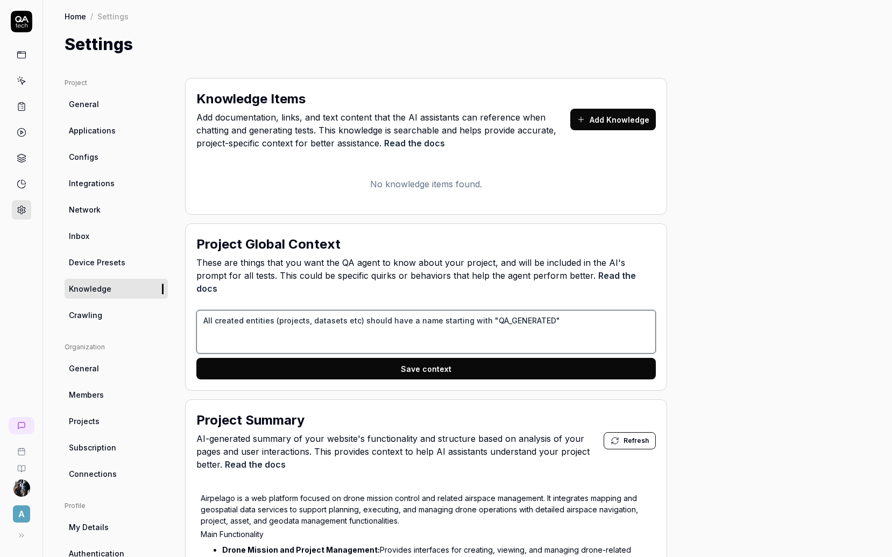 The width and height of the screenshot is (892, 557). What do you see at coordinates (116, 183) in the screenshot?
I see `a: Integrations` at bounding box center [116, 183].